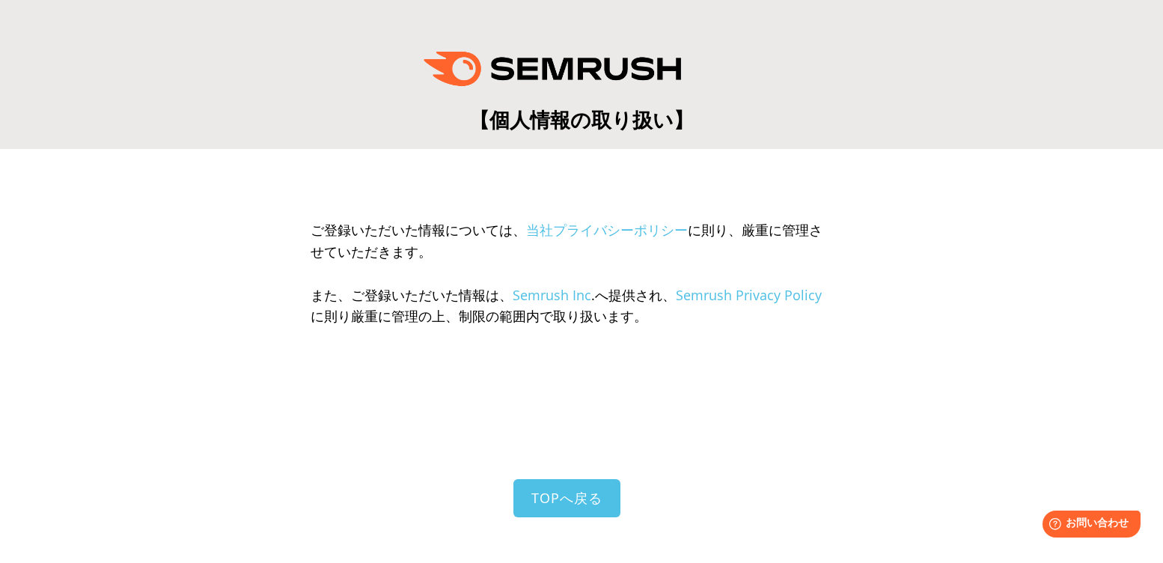 This screenshot has width=1163, height=563. I want to click on span: 【個人情報の取り扱い】, so click(581, 119).